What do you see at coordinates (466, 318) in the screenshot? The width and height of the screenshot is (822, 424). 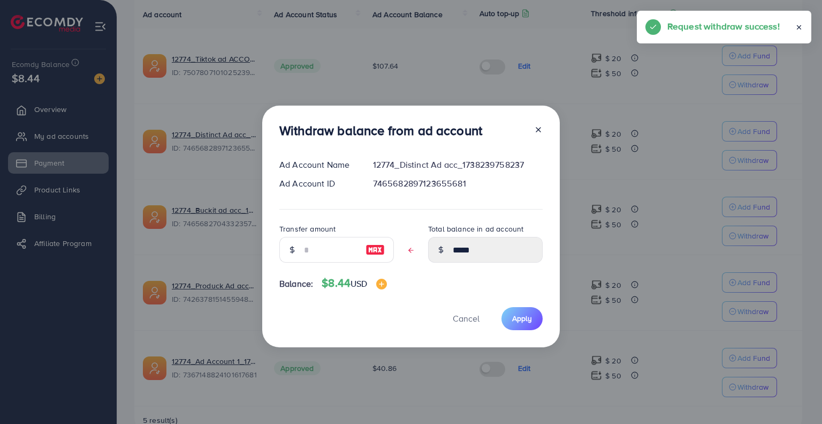 I see `button: Cancel` at bounding box center [466, 318].